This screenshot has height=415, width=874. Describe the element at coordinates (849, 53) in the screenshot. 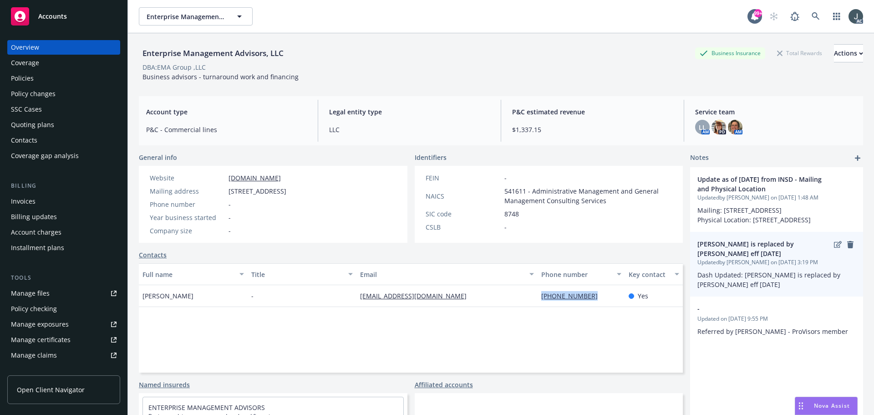

I see `div: Actions` at that location.